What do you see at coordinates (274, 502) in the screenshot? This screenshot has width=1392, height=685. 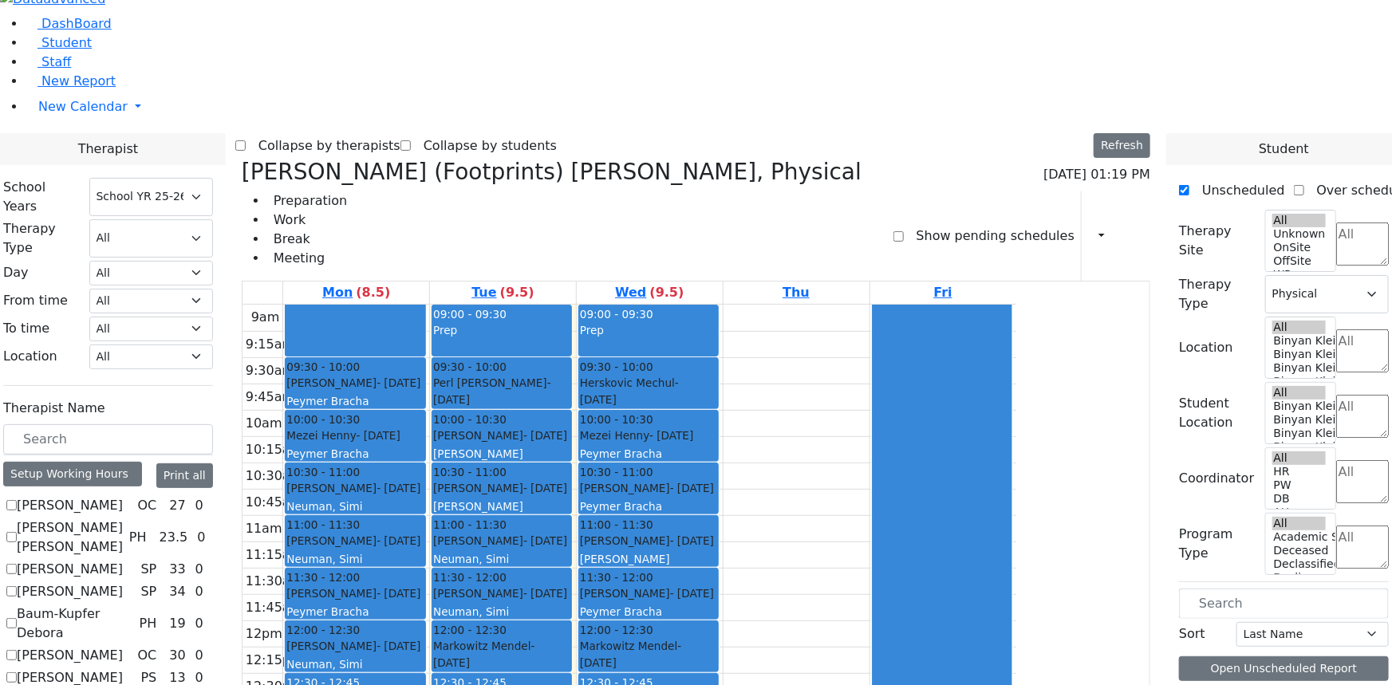 I see `div: 10:45am` at bounding box center [274, 502].